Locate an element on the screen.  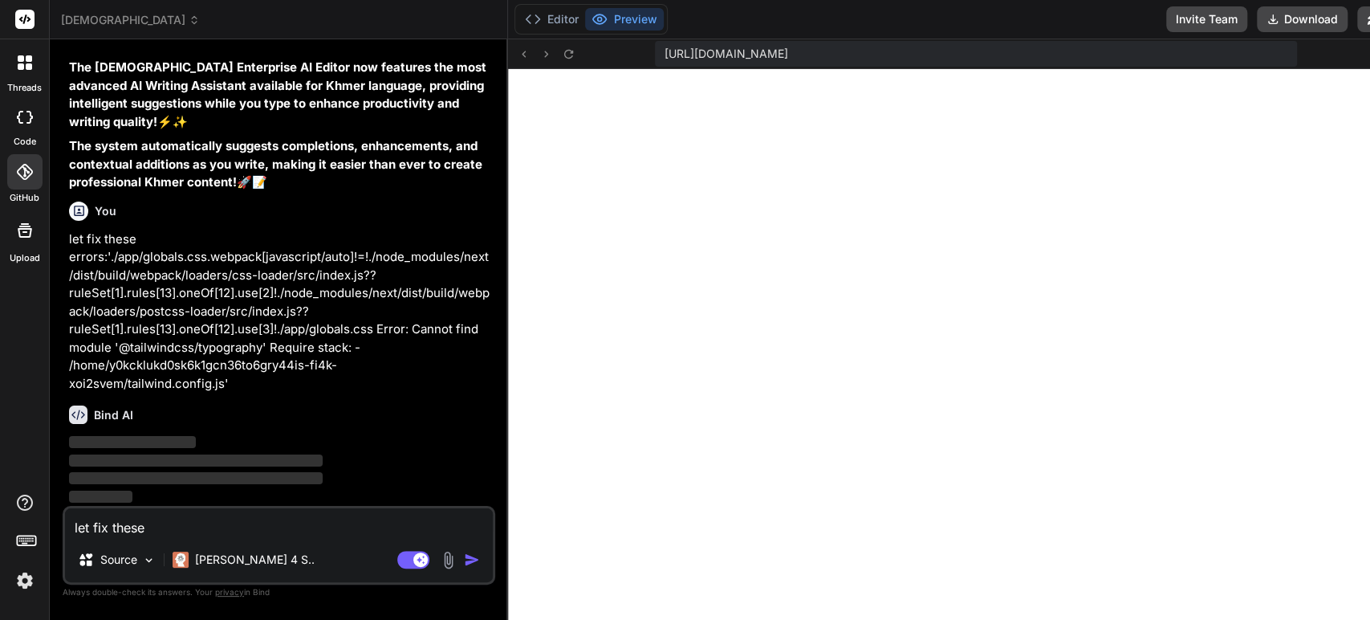
label: code is located at coordinates (25, 141).